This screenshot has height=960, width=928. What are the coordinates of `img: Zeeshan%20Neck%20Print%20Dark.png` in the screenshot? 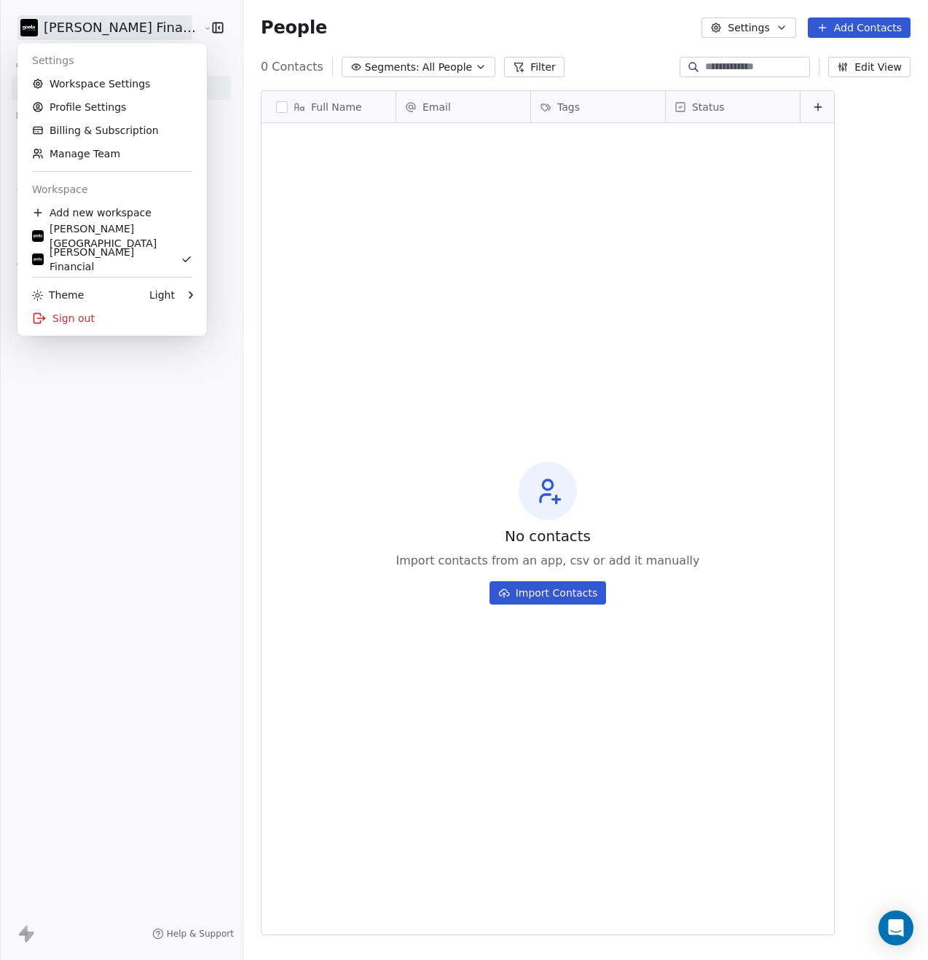 It's located at (38, 236).